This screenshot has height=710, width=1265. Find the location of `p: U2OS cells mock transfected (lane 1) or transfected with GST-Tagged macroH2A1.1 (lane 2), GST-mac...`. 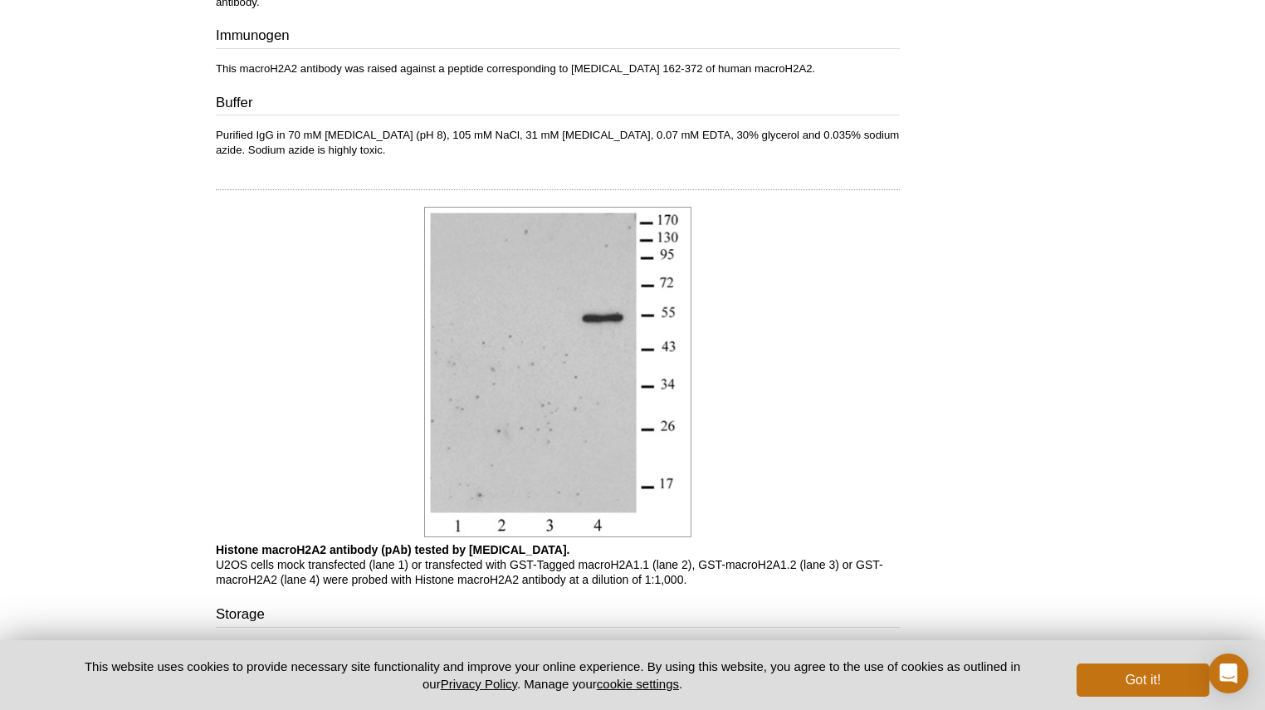

p: U2OS cells mock transfected (lane 1) or transfected with GST-Tagged macroH2A1.1 (lane 2), GST-mac... is located at coordinates (558, 564).